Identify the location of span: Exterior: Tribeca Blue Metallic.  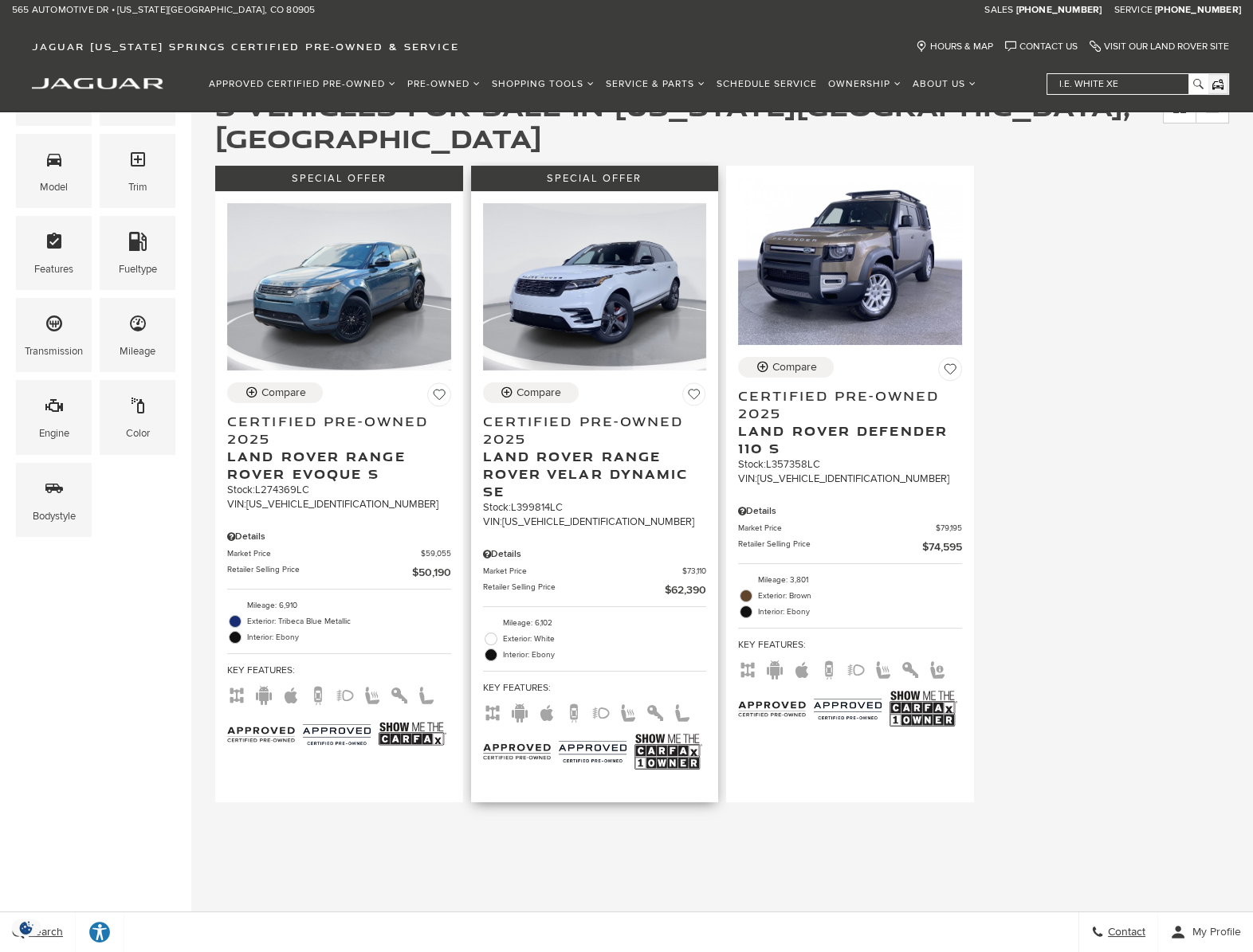
(349, 621).